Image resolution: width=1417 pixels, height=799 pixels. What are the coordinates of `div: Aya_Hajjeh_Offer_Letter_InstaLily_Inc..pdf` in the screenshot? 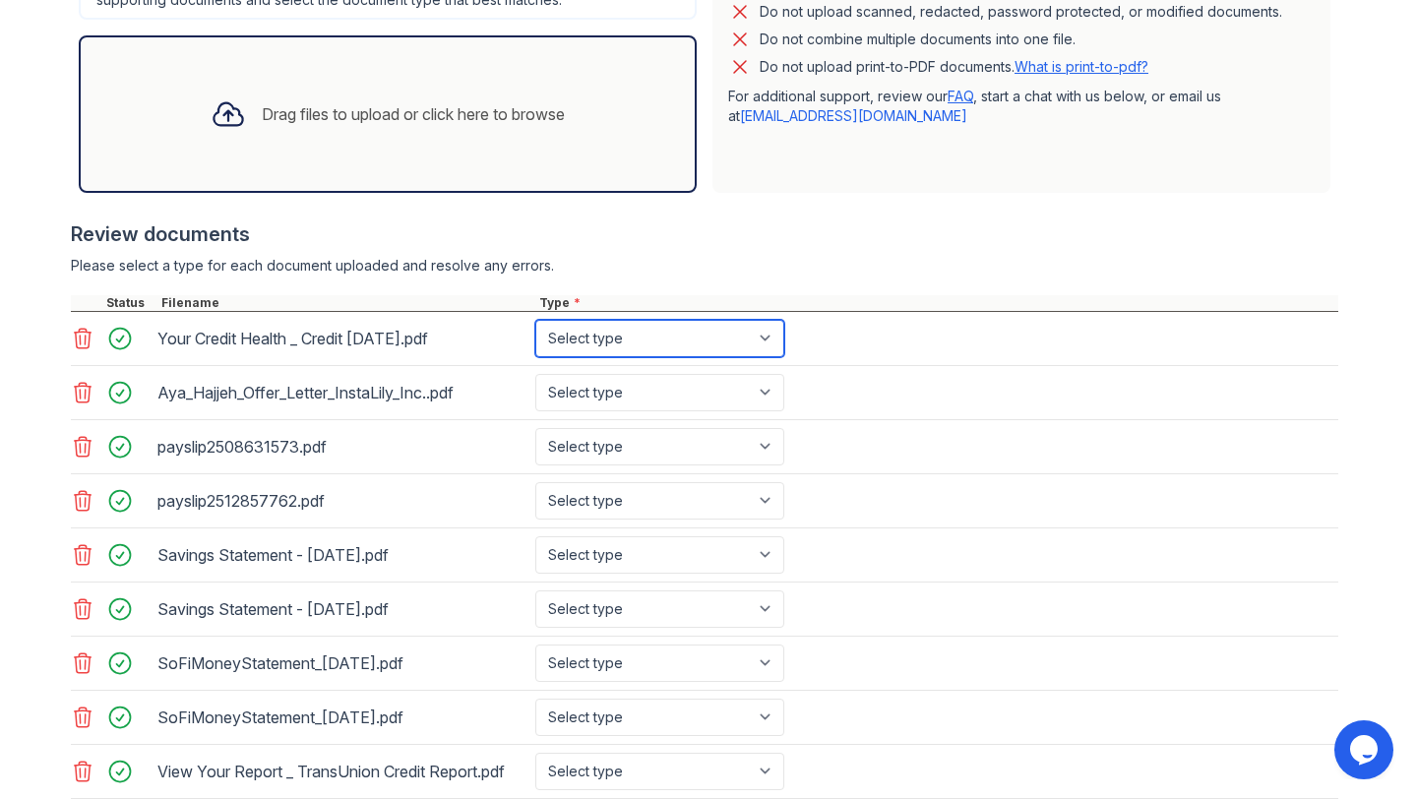 It's located at (343, 393).